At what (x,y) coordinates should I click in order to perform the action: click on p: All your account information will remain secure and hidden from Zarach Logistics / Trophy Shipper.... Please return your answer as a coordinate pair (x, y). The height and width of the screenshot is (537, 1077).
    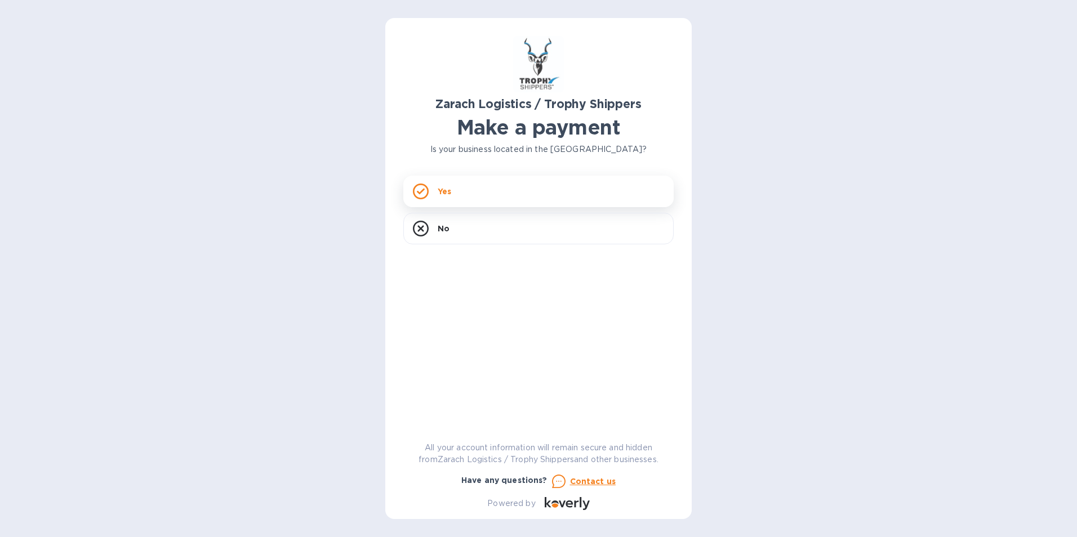
    Looking at the image, I should click on (538, 454).